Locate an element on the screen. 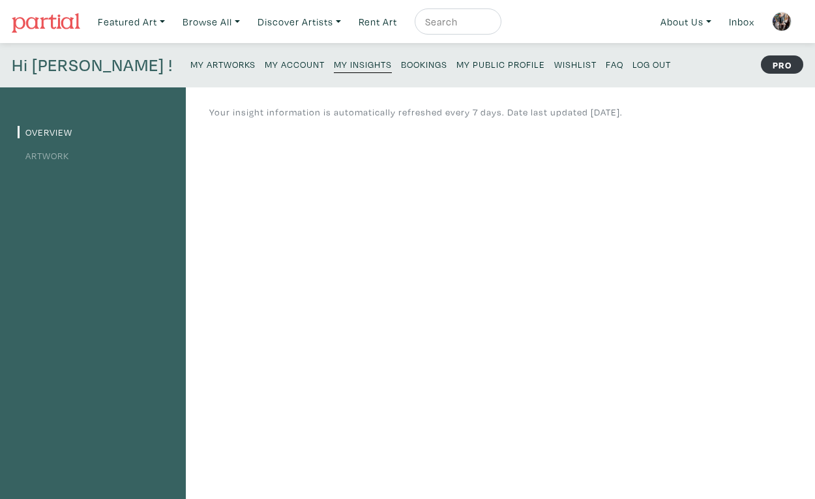 Image resolution: width=815 pixels, height=499 pixels. small: My Artworks is located at coordinates (223, 64).